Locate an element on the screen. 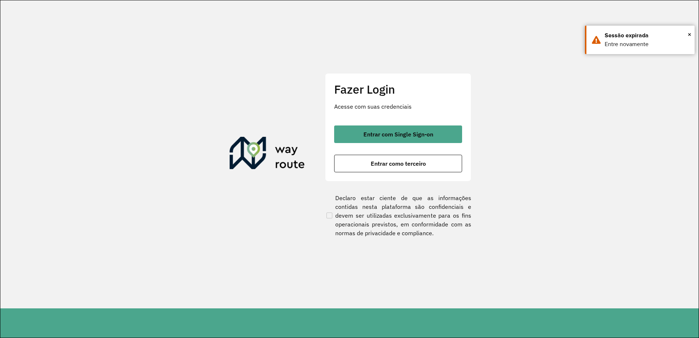 Image resolution: width=699 pixels, height=338 pixels. div: Entre novamente is located at coordinates (646, 44).